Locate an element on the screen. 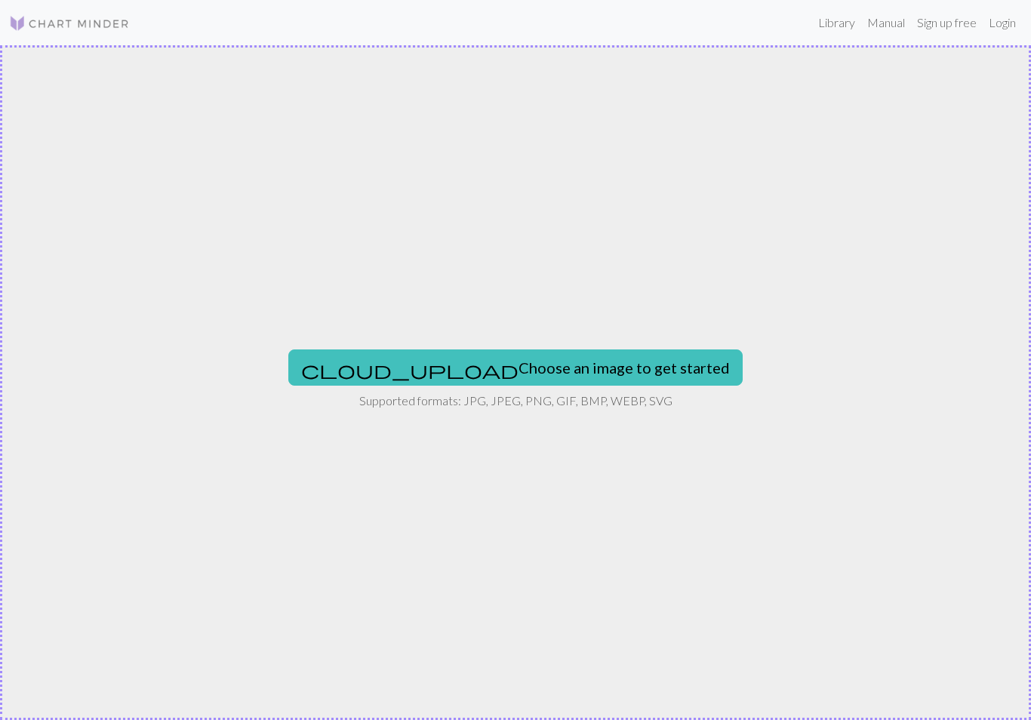  img: Logo is located at coordinates (69, 23).